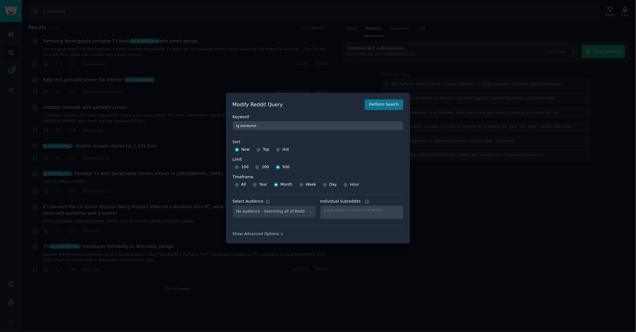  Describe the element at coordinates (333, 185) in the screenshot. I see `span: Day` at that location.